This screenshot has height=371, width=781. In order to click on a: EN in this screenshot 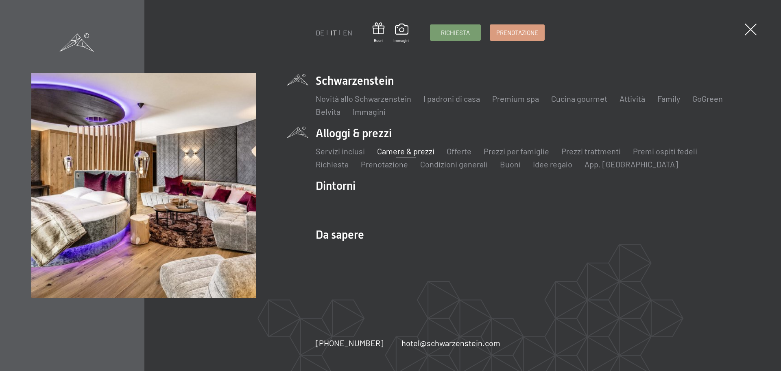, I will do `click(347, 33)`.